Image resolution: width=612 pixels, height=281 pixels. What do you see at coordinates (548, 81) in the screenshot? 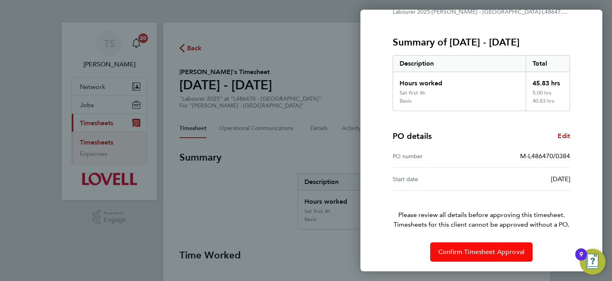
I see `div: 45.83 hrs` at bounding box center [548, 81].